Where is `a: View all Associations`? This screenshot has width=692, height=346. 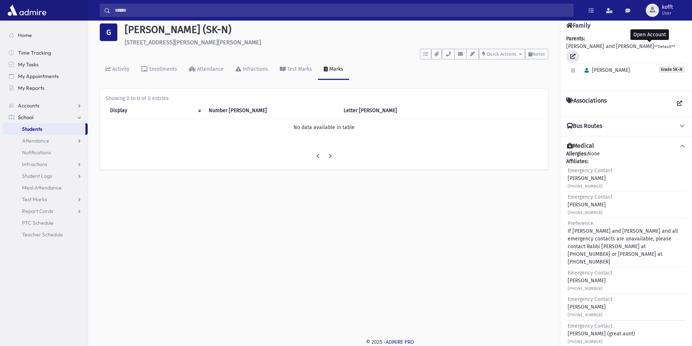
a: View all Associations is located at coordinates (679, 104).